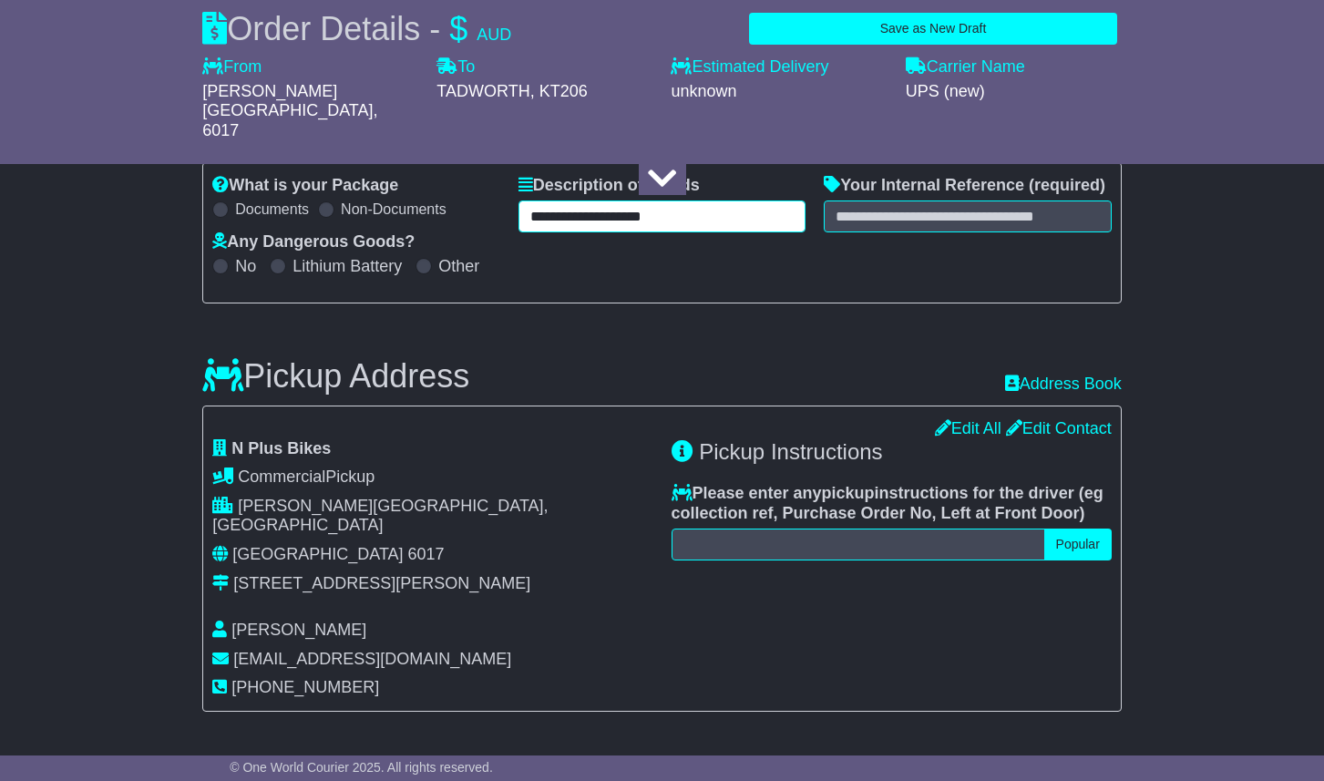 This screenshot has height=781, width=1324. What do you see at coordinates (559, 91) in the screenshot?
I see `span: , KT206` at bounding box center [559, 91].